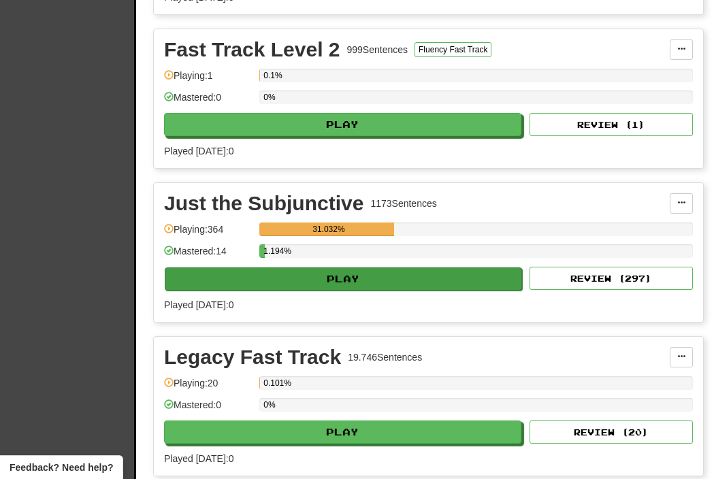 The width and height of the screenshot is (714, 479). Describe the element at coordinates (263, 203) in the screenshot. I see `div: Just the Subjunctive` at that location.